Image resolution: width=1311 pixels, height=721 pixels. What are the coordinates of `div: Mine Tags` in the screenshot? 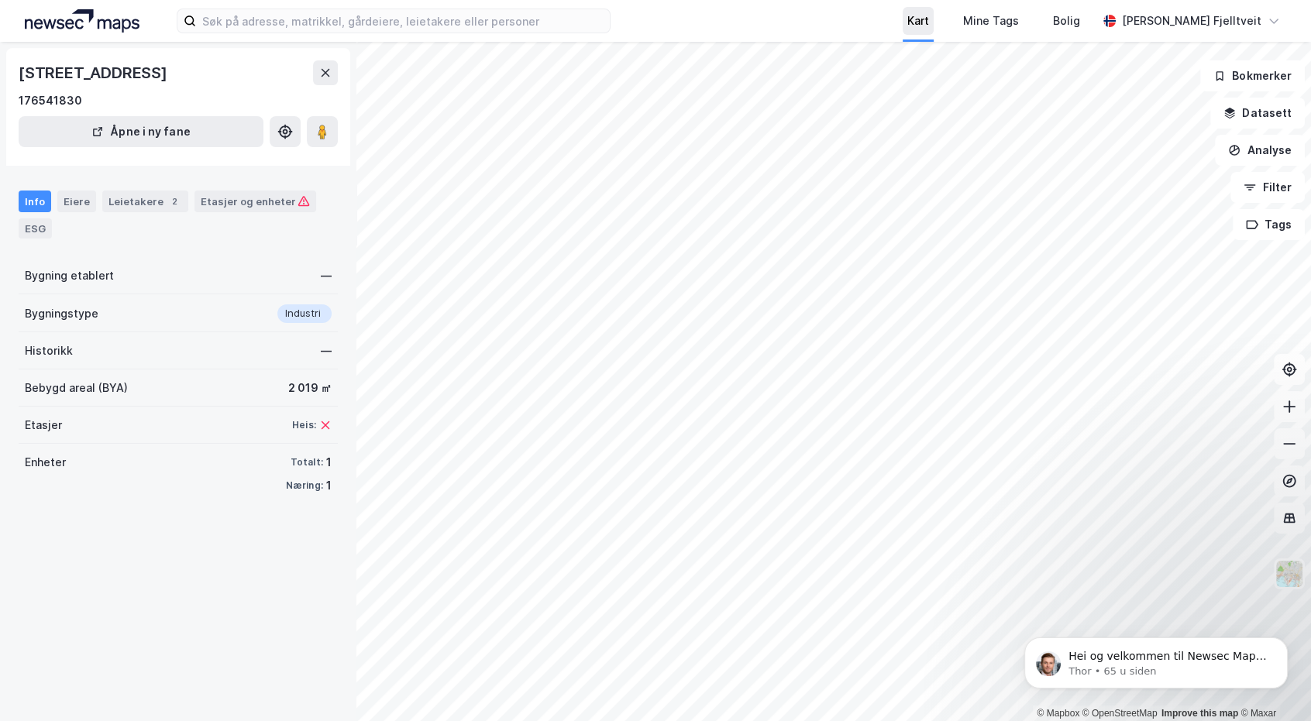 It's located at (991, 21).